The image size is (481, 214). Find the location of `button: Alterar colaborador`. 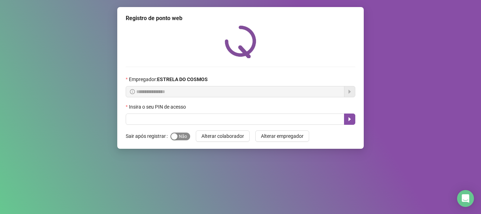

button: Alterar colaborador is located at coordinates (223, 136).